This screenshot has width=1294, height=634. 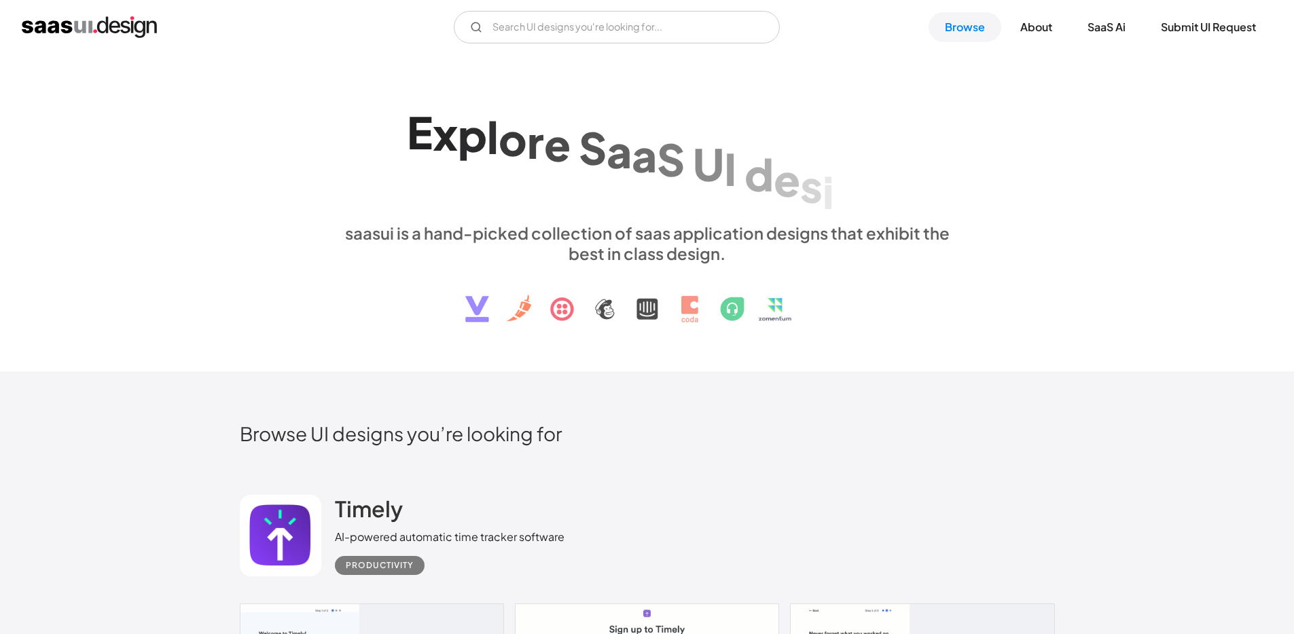 What do you see at coordinates (472, 135) in the screenshot?
I see `div: p` at bounding box center [472, 135].